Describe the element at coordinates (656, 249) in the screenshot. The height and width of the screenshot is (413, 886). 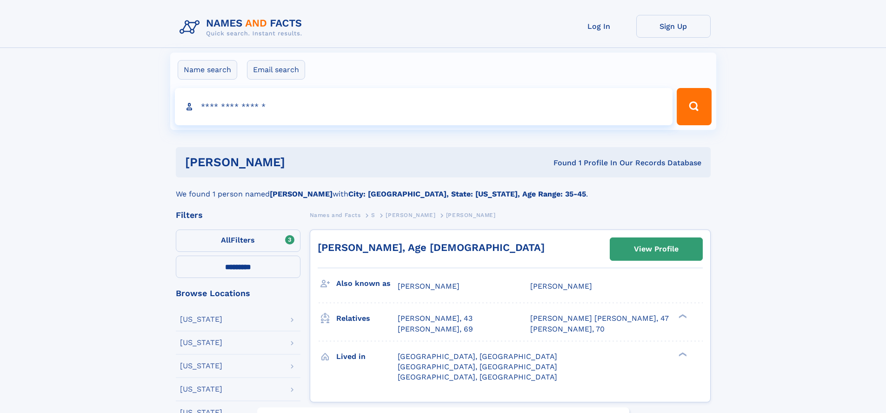
I see `a: View Profile` at that location.